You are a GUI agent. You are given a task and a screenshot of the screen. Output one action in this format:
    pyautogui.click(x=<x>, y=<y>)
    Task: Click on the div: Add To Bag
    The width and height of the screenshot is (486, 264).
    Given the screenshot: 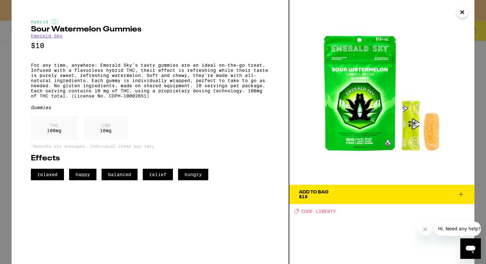 What is the action you would take?
    pyautogui.click(x=313, y=192)
    